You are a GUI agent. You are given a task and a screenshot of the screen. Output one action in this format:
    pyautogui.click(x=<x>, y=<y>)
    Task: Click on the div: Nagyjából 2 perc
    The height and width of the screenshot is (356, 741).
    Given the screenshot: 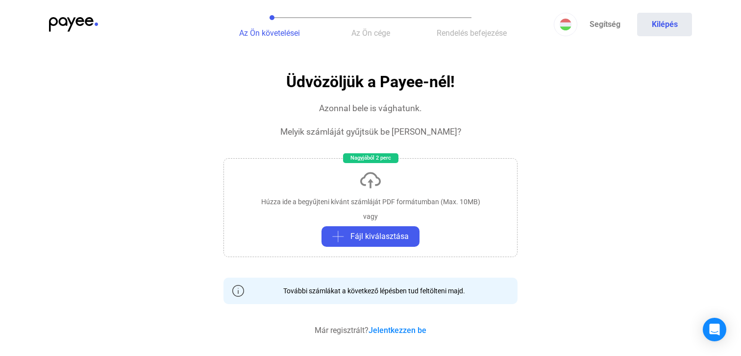 What is the action you would take?
    pyautogui.click(x=371, y=158)
    